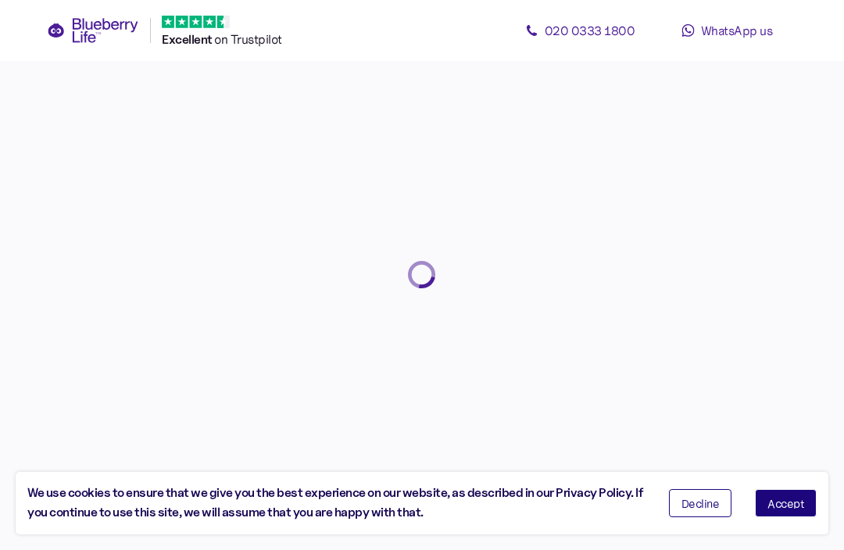  Describe the element at coordinates (590, 30) in the screenshot. I see `span: 020 0333 1800` at that location.